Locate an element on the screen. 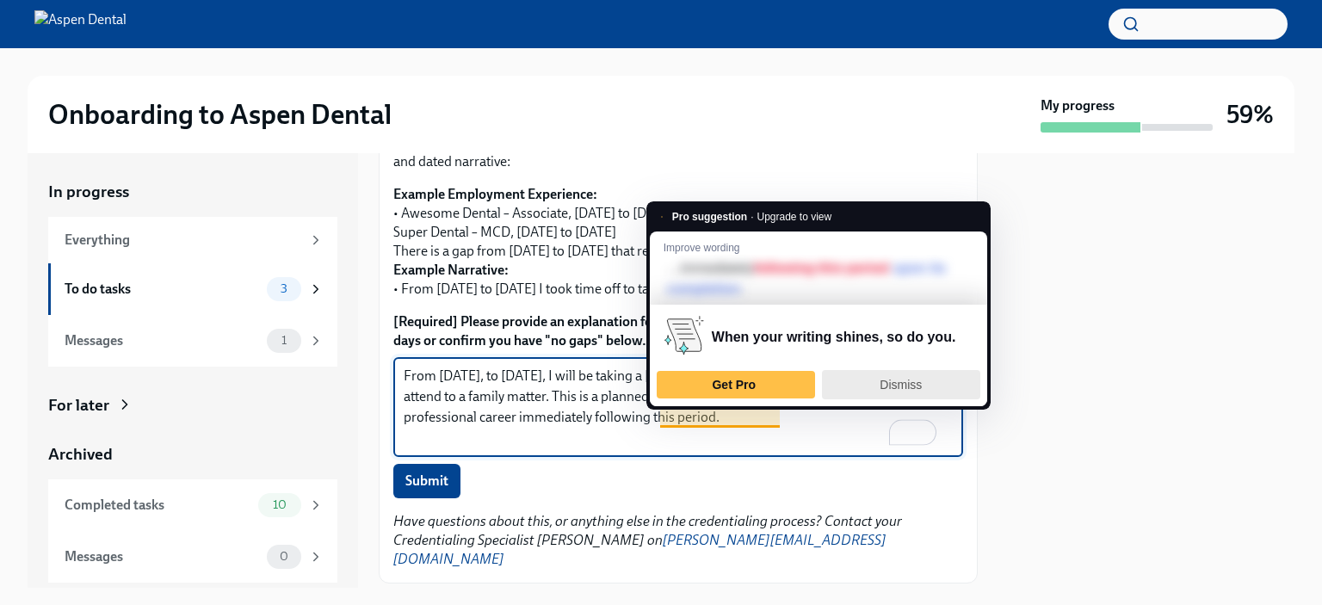  a: Messages1 is located at coordinates (193, 341).